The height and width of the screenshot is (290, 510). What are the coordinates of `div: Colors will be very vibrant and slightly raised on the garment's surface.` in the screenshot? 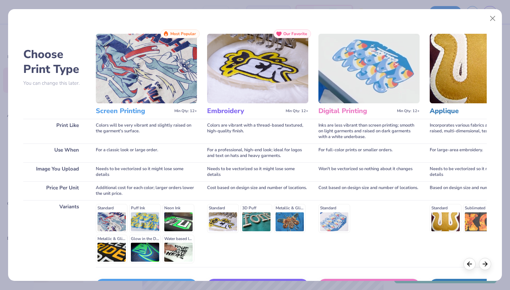 It's located at (146, 131).